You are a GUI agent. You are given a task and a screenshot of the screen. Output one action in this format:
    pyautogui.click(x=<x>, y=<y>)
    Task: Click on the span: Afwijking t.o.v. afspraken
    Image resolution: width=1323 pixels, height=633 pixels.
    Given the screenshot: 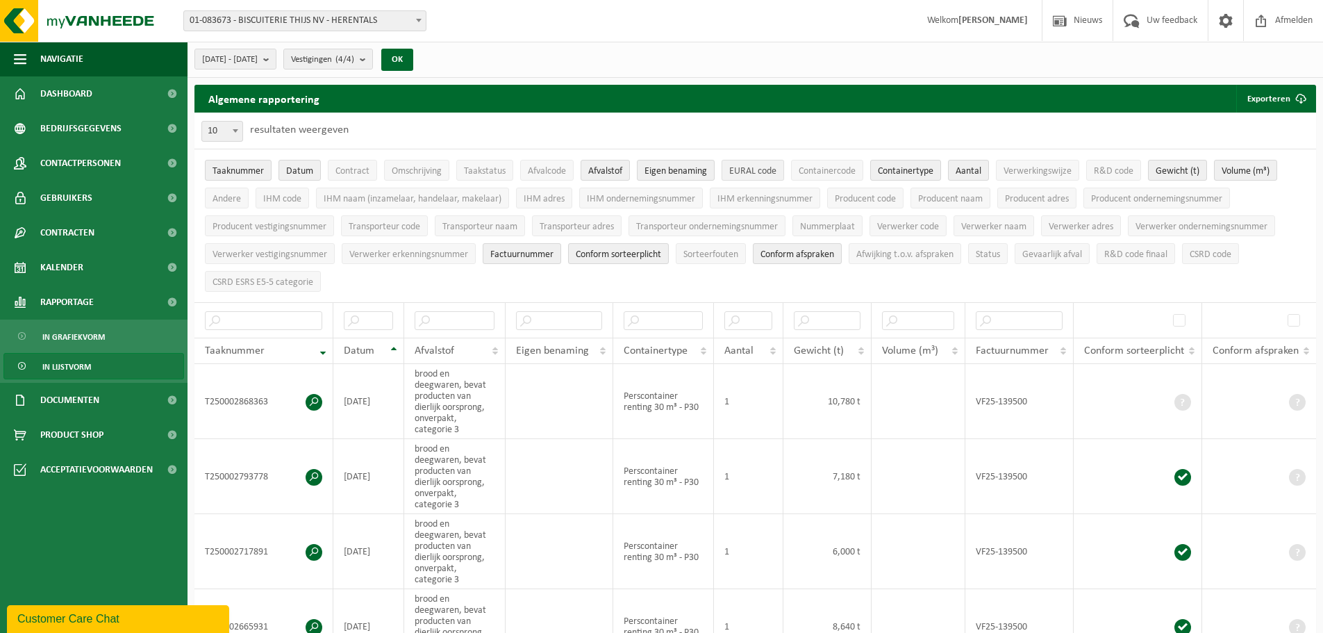 What is the action you would take?
    pyautogui.click(x=905, y=254)
    